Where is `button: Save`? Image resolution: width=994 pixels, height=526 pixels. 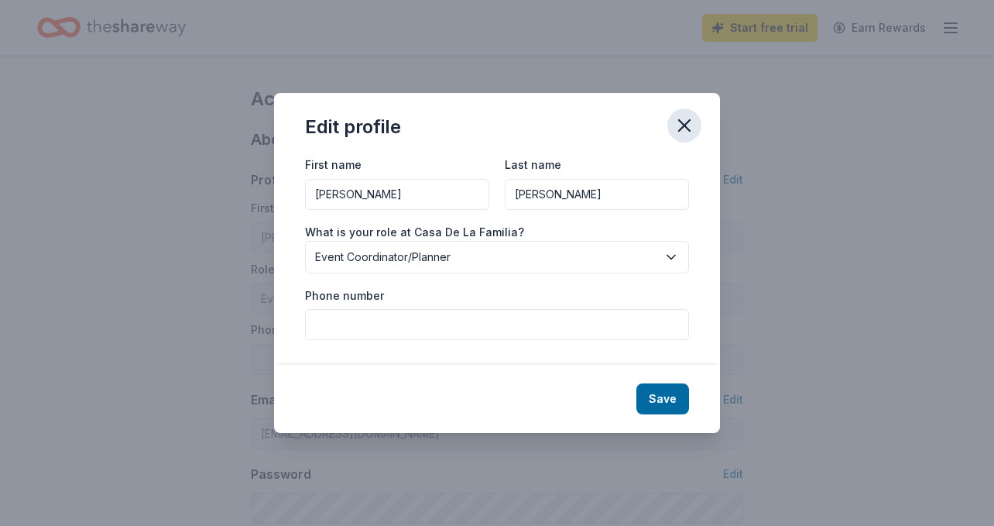 button: Save is located at coordinates (663, 399).